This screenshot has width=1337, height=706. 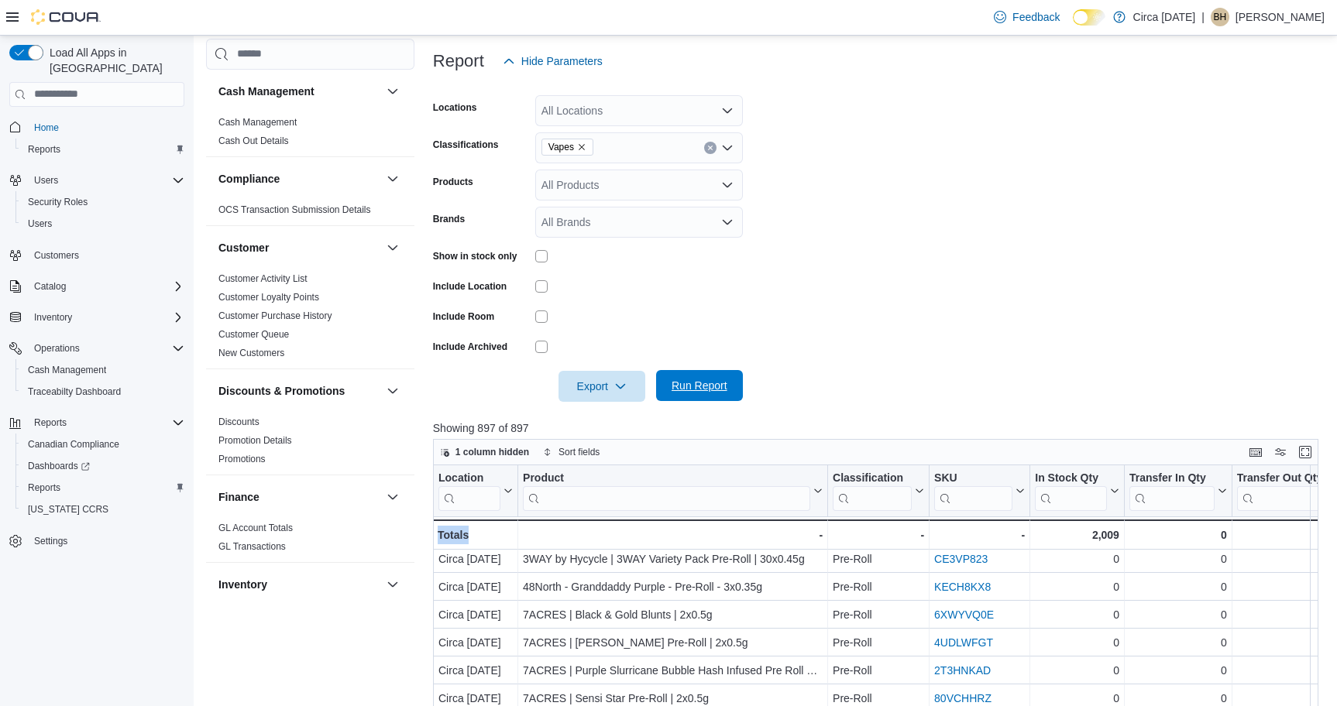 I want to click on h3: Compliance, so click(x=249, y=179).